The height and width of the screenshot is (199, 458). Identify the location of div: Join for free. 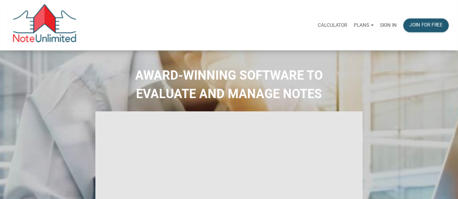
(426, 25).